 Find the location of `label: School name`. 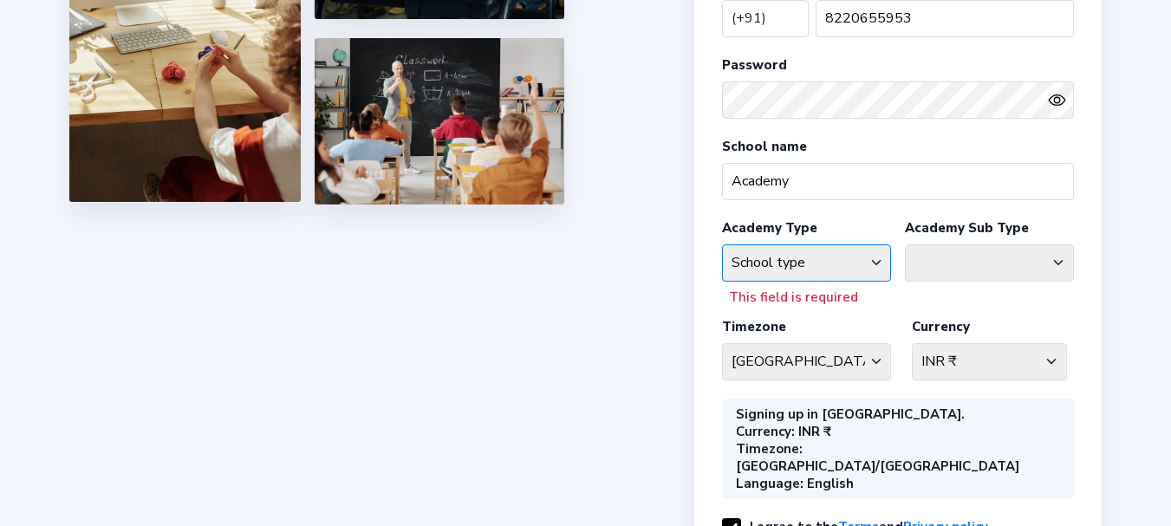

label: School name is located at coordinates (764, 146).